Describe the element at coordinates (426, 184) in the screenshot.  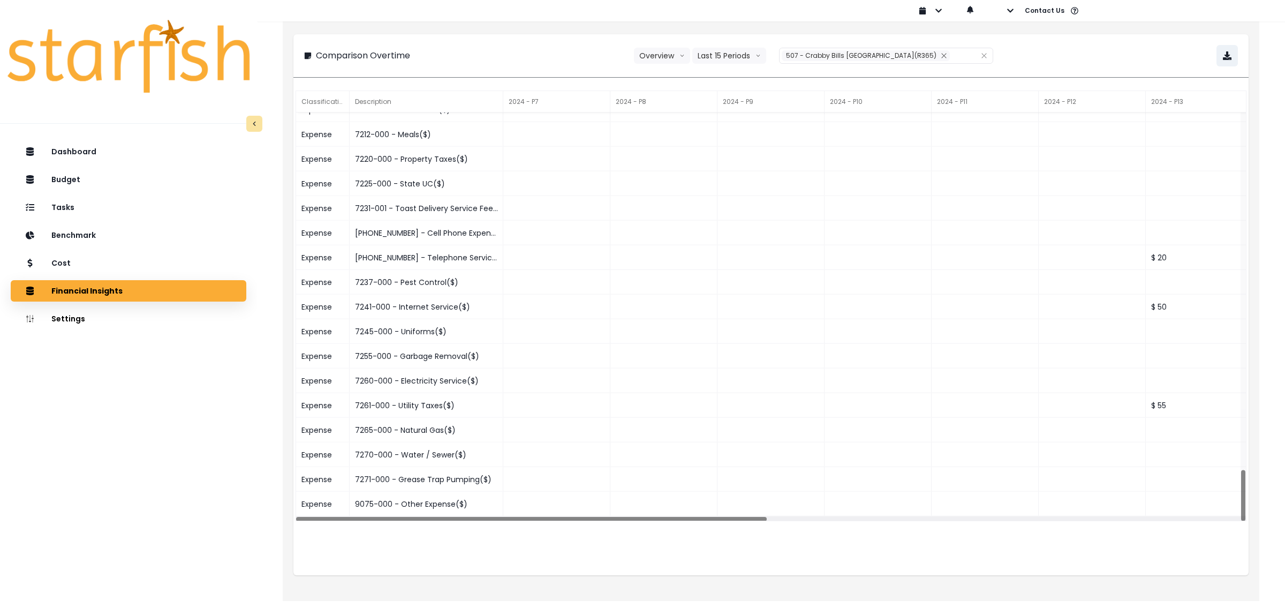
I see `div: 7225-000 - State UC($)` at that location.